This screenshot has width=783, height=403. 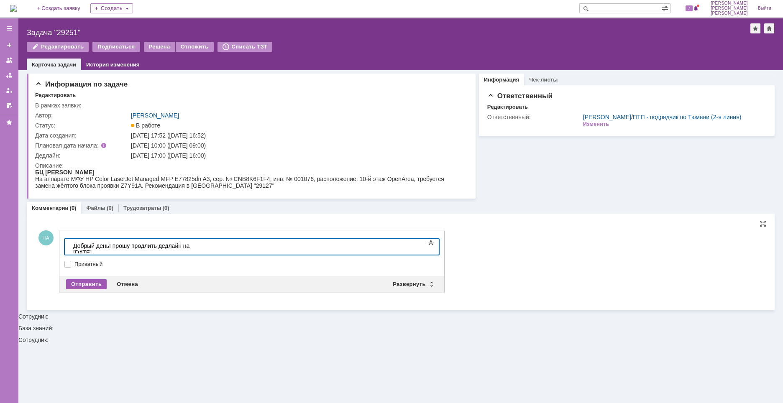 What do you see at coordinates (82, 105) in the screenshot?
I see `div: В рамках заявки:` at bounding box center [82, 105].